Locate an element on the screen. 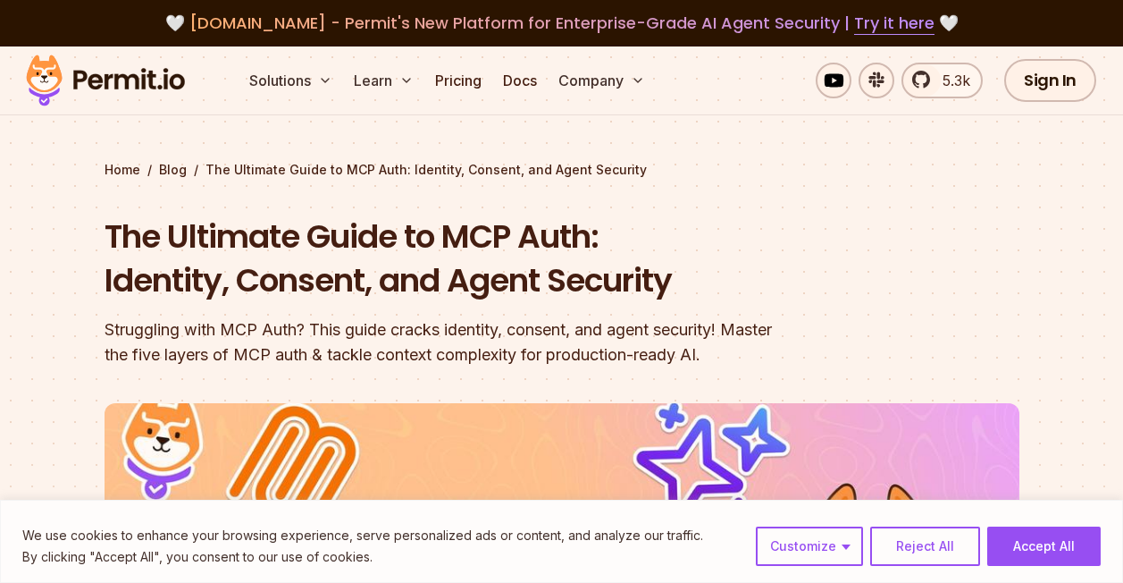 The image size is (1123, 583). a: Pricing is located at coordinates (458, 80).